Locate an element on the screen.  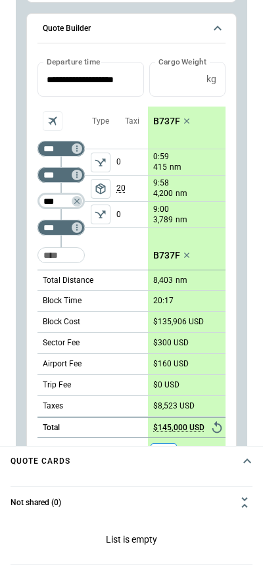
span: Aircraft selection is located at coordinates (53, 121).